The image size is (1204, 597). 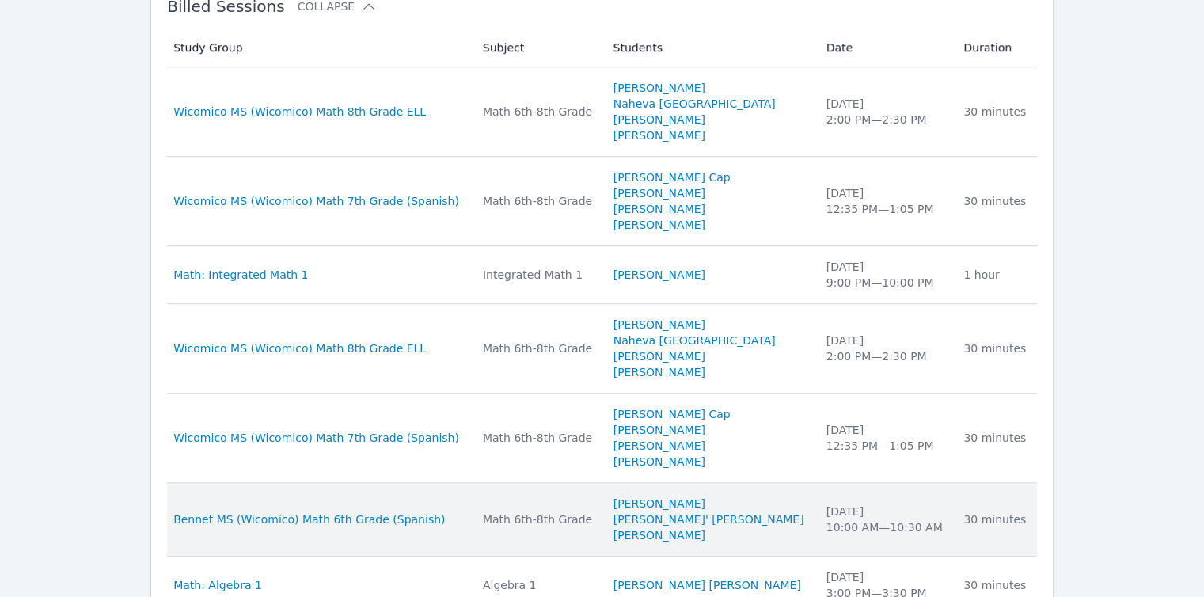 I want to click on div: Integrated Math 1, so click(x=538, y=275).